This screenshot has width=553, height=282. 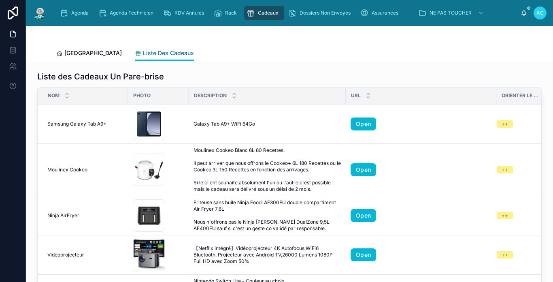 I want to click on a: RDV Annulés, so click(x=185, y=13).